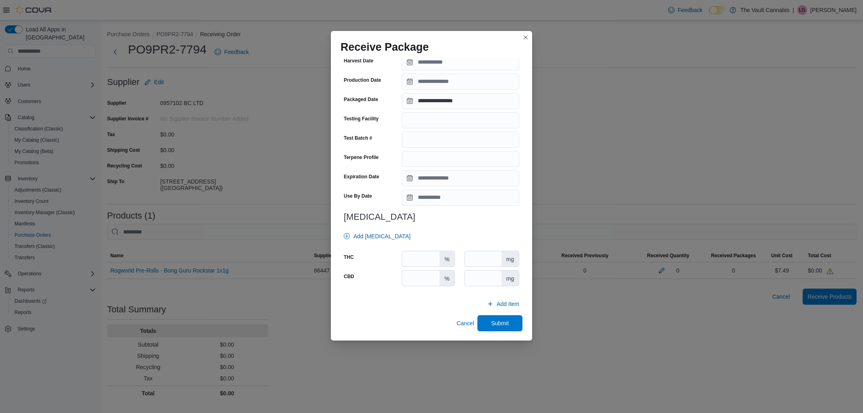  I want to click on label: Test Batch #, so click(358, 138).